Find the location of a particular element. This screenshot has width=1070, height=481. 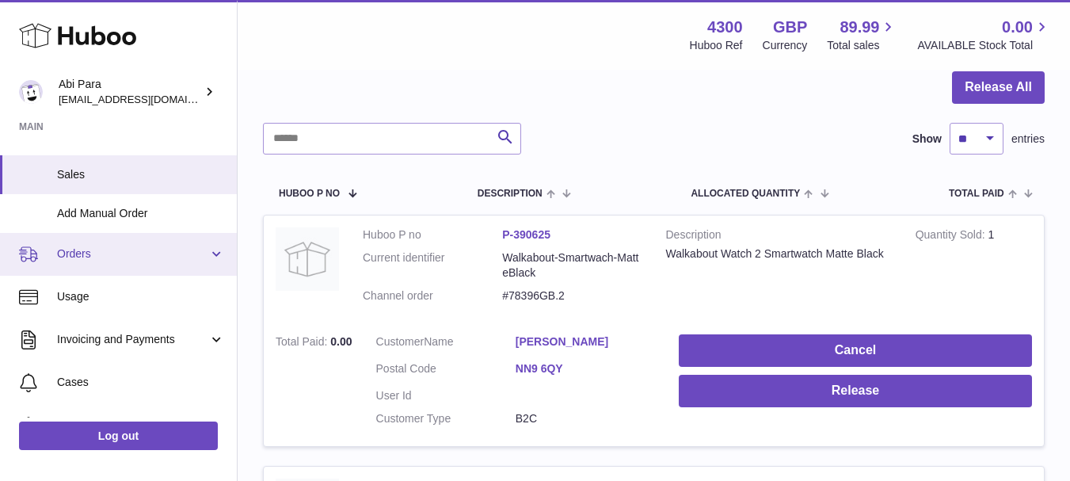

span: Add Manual Order is located at coordinates (141, 213).